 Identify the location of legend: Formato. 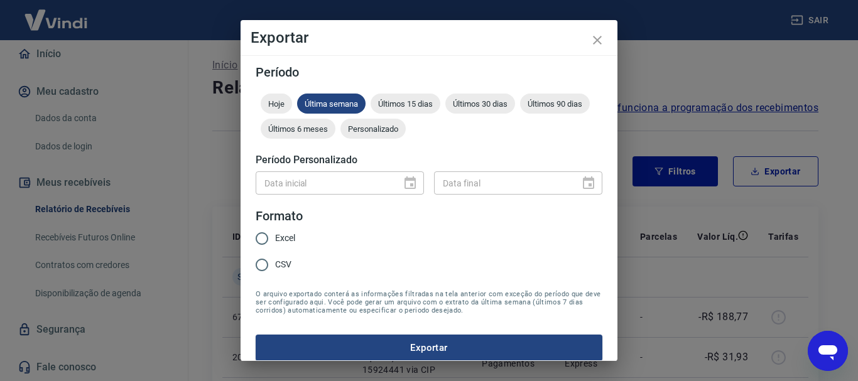
(279, 216).